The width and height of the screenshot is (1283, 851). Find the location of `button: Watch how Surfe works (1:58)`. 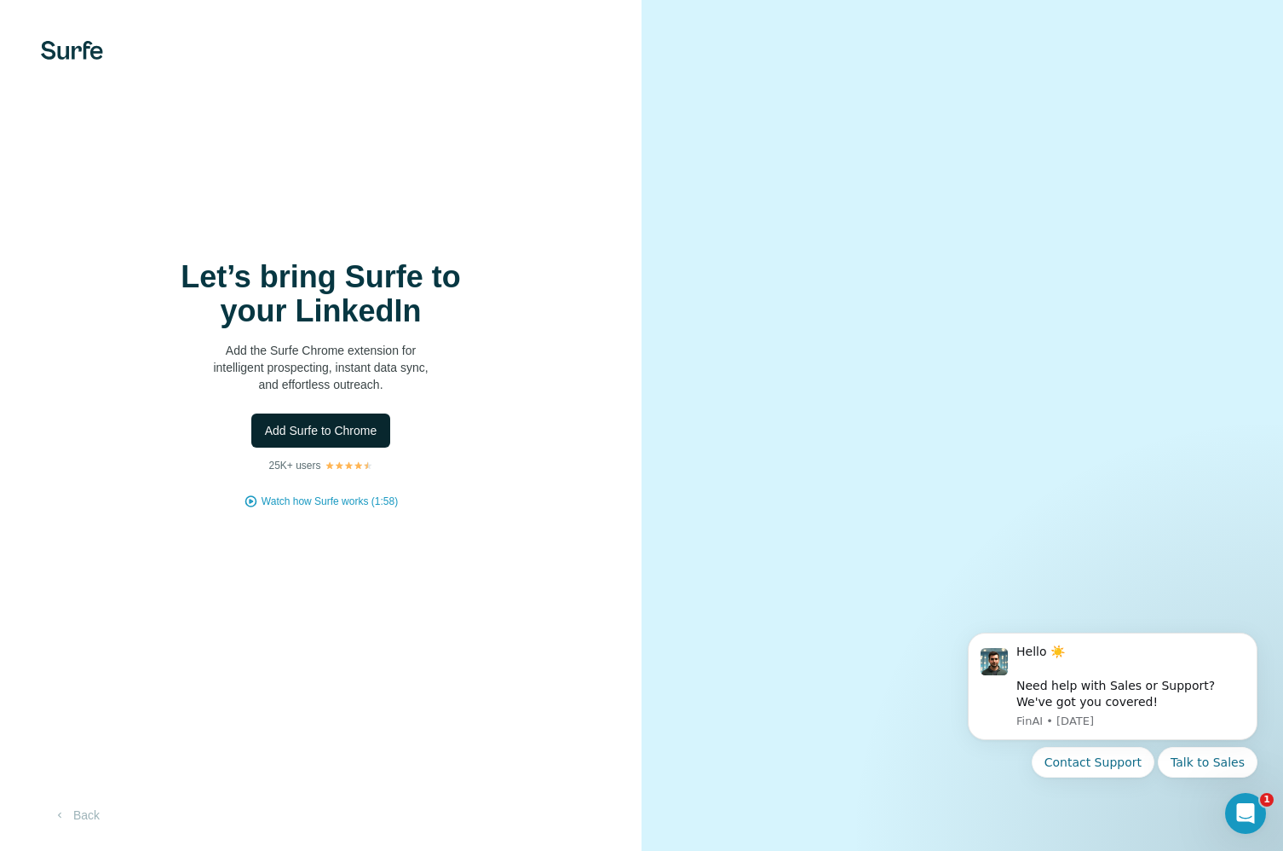

button: Watch how Surfe works (1:58) is located at coordinates (330, 501).